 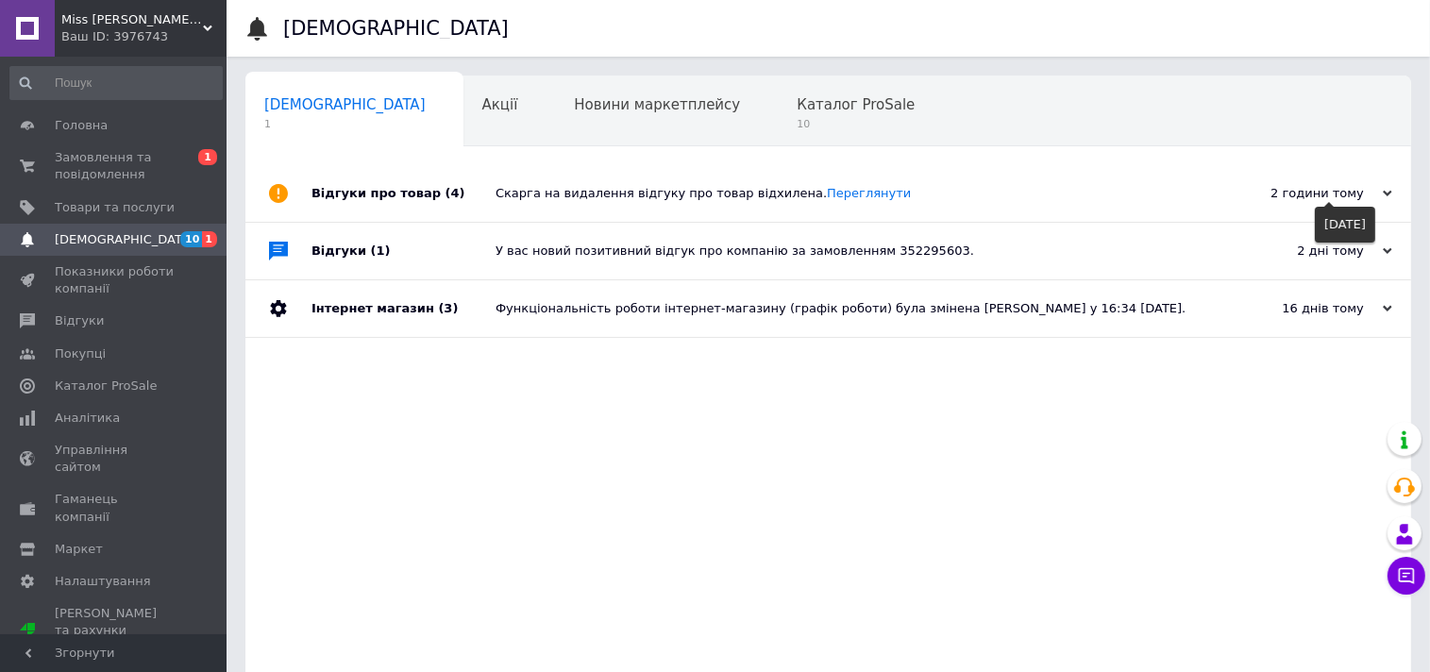 What do you see at coordinates (500, 105) in the screenshot?
I see `span: Акції` at bounding box center [500, 105].